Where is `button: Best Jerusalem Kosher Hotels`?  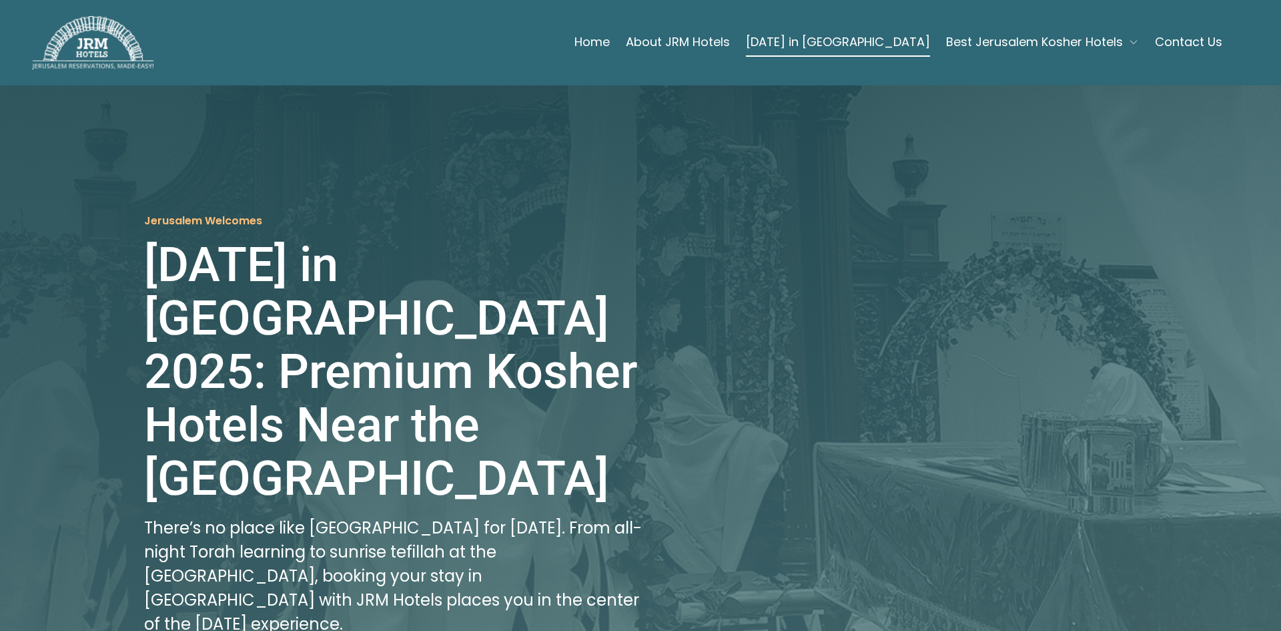 button: Best Jerusalem Kosher Hotels is located at coordinates (1042, 42).